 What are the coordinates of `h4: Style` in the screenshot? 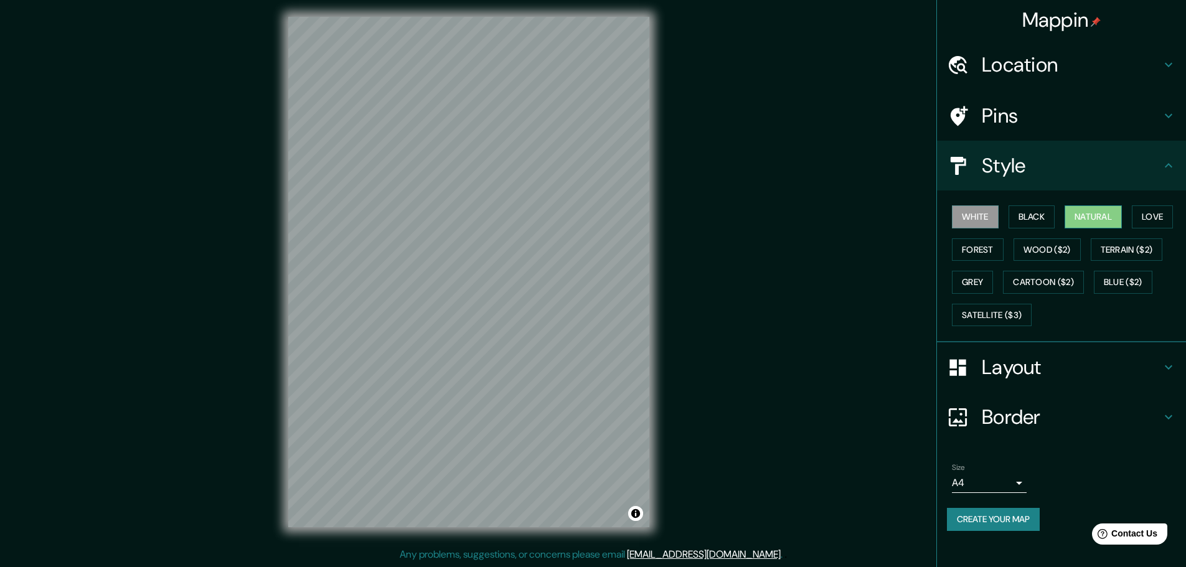 It's located at (1071, 166).